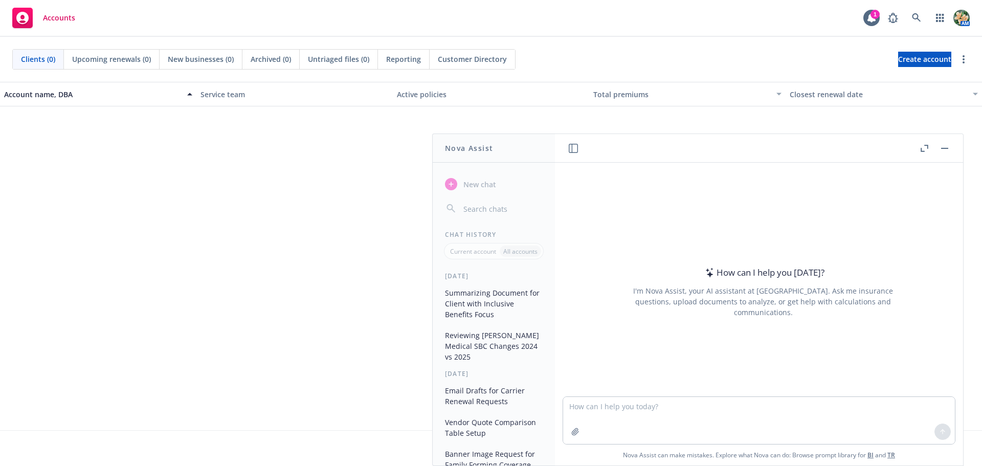 This screenshot has height=466, width=982. Describe the element at coordinates (43, 18) in the screenshot. I see `a: Accounts` at that location.